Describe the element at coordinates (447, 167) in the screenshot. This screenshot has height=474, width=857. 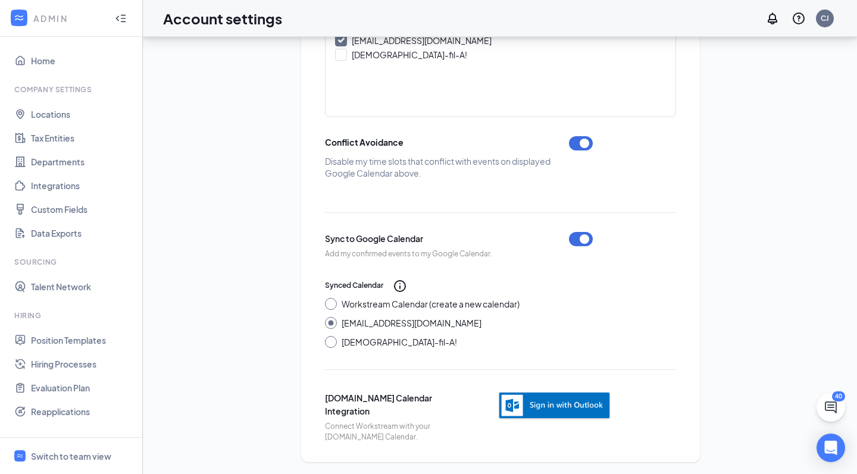
I see `div: Disable my time slots that conflict with events on displayed Google Calendar above.` at that location.